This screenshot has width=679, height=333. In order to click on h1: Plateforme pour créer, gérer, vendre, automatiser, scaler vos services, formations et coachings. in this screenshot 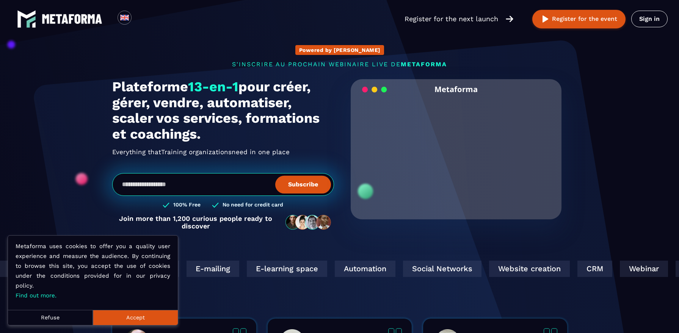, I will do `click(223, 111)`.